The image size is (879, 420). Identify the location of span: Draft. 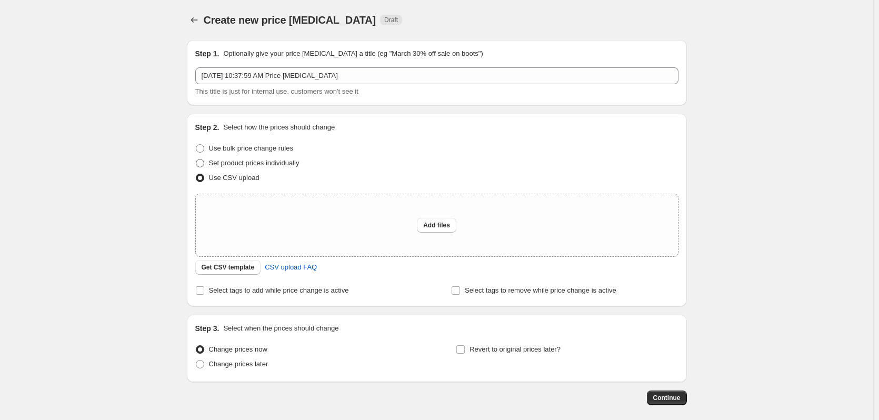
(391, 20).